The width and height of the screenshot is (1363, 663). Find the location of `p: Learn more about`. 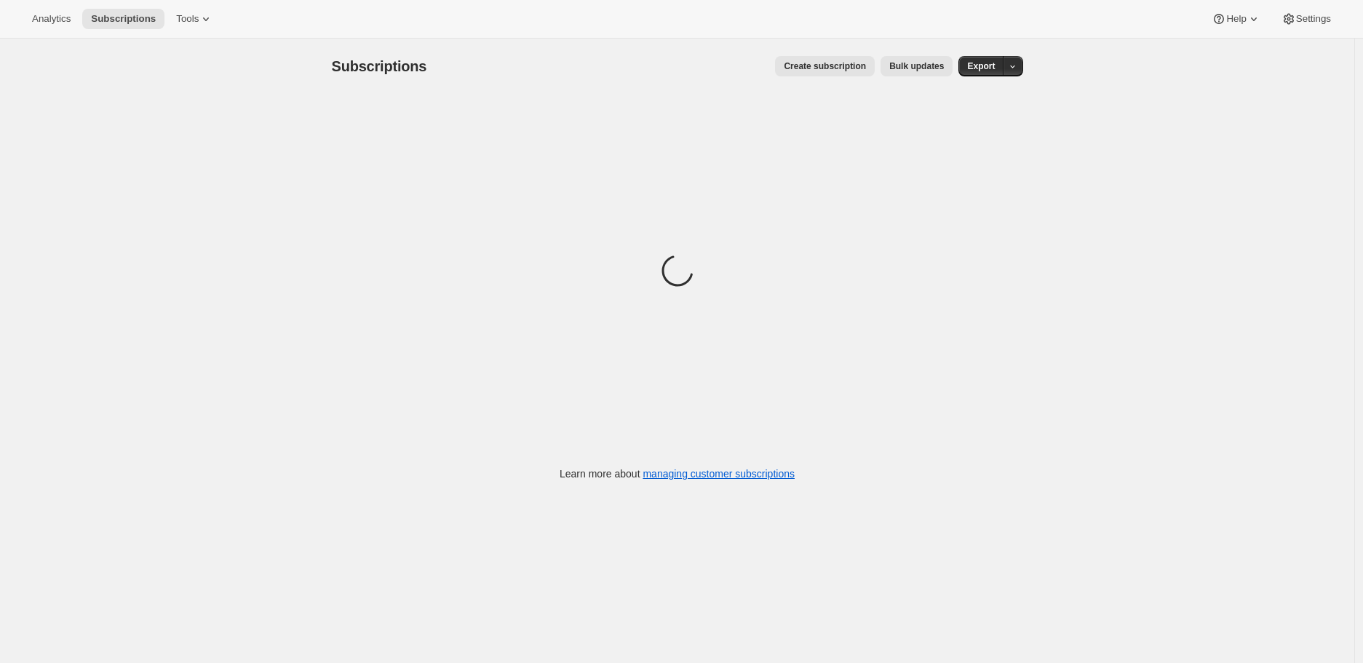

p: Learn more about is located at coordinates (677, 474).